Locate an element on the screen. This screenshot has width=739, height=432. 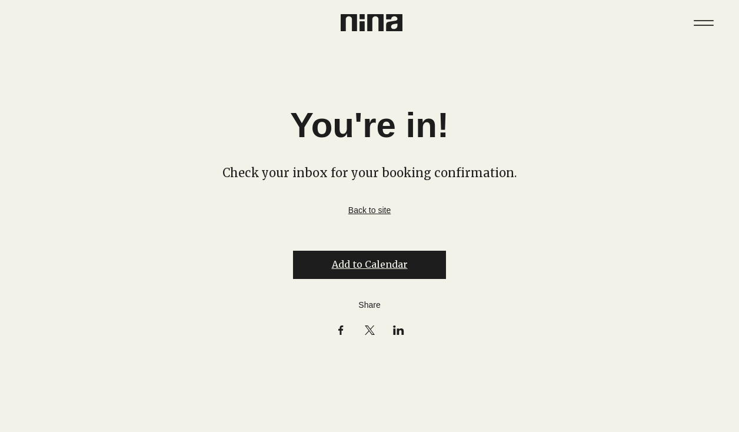
nav: Site is located at coordinates (703, 22).